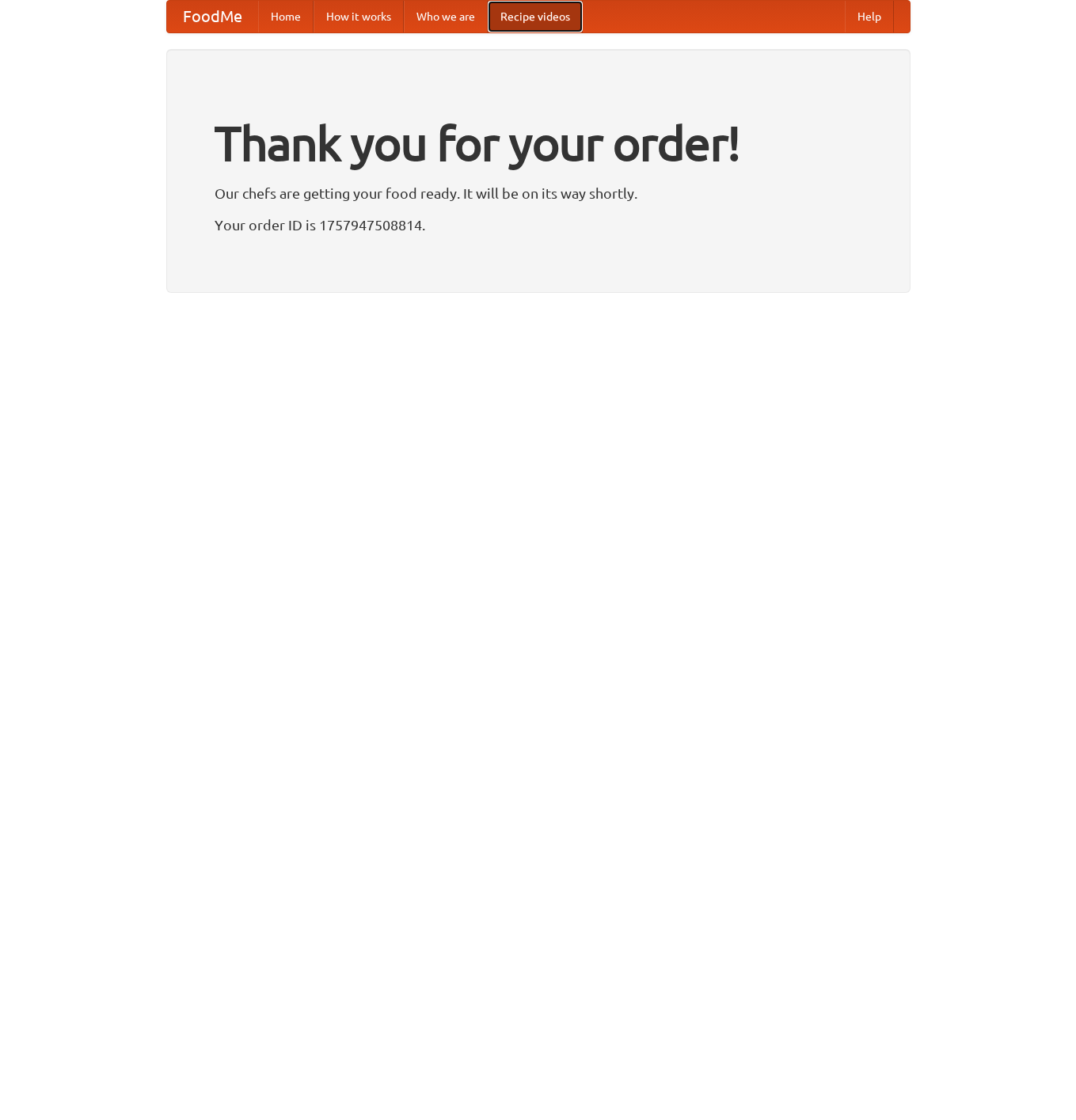  I want to click on a: Help, so click(869, 16).